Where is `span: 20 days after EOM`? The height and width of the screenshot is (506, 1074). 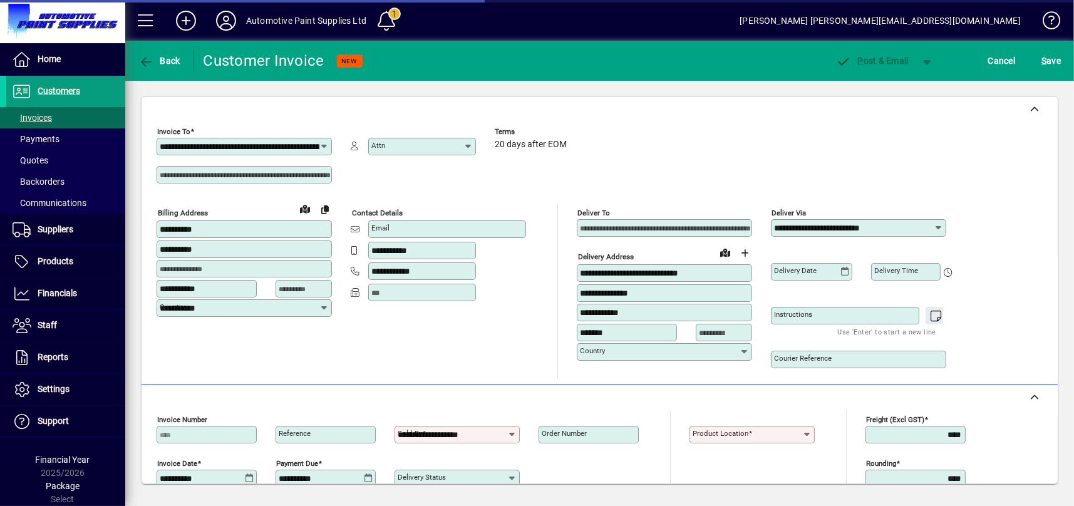 span: 20 days after EOM is located at coordinates (531, 145).